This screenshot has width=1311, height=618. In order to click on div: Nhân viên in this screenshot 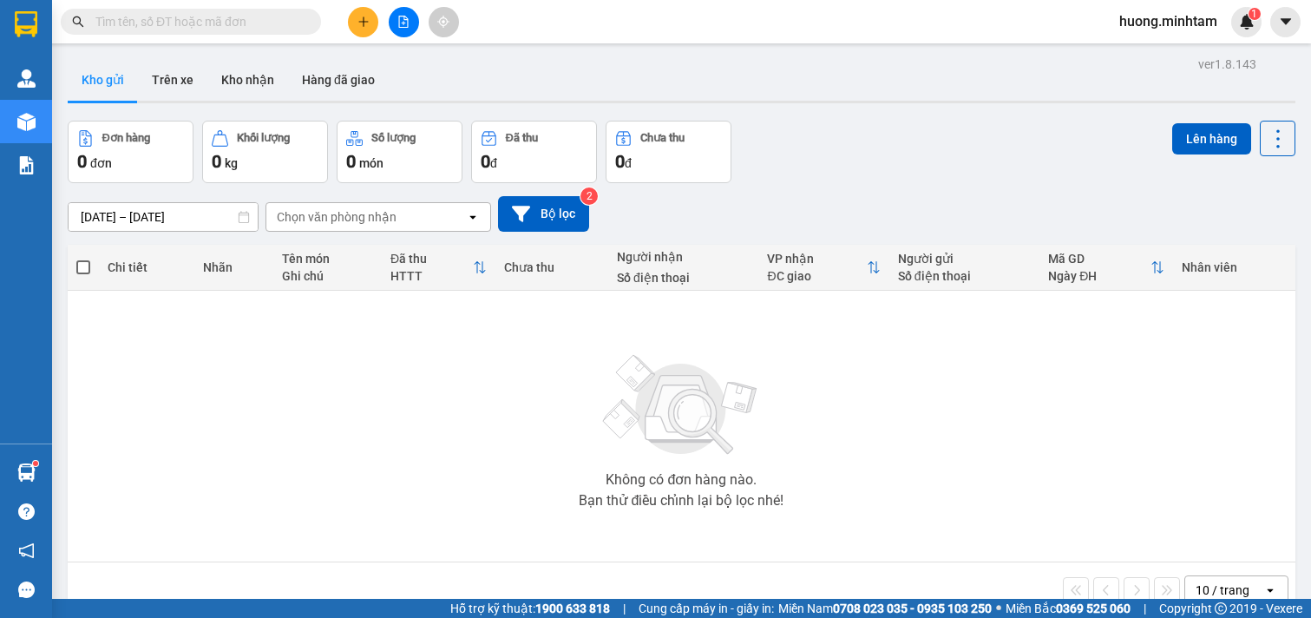, I will do `click(1234, 267)`.